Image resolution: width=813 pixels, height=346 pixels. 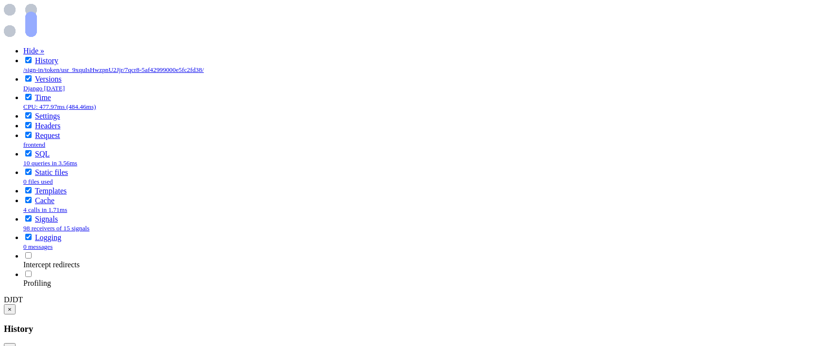 I want to click on a: Signals98 receivers of 15 signals, so click(x=56, y=223).